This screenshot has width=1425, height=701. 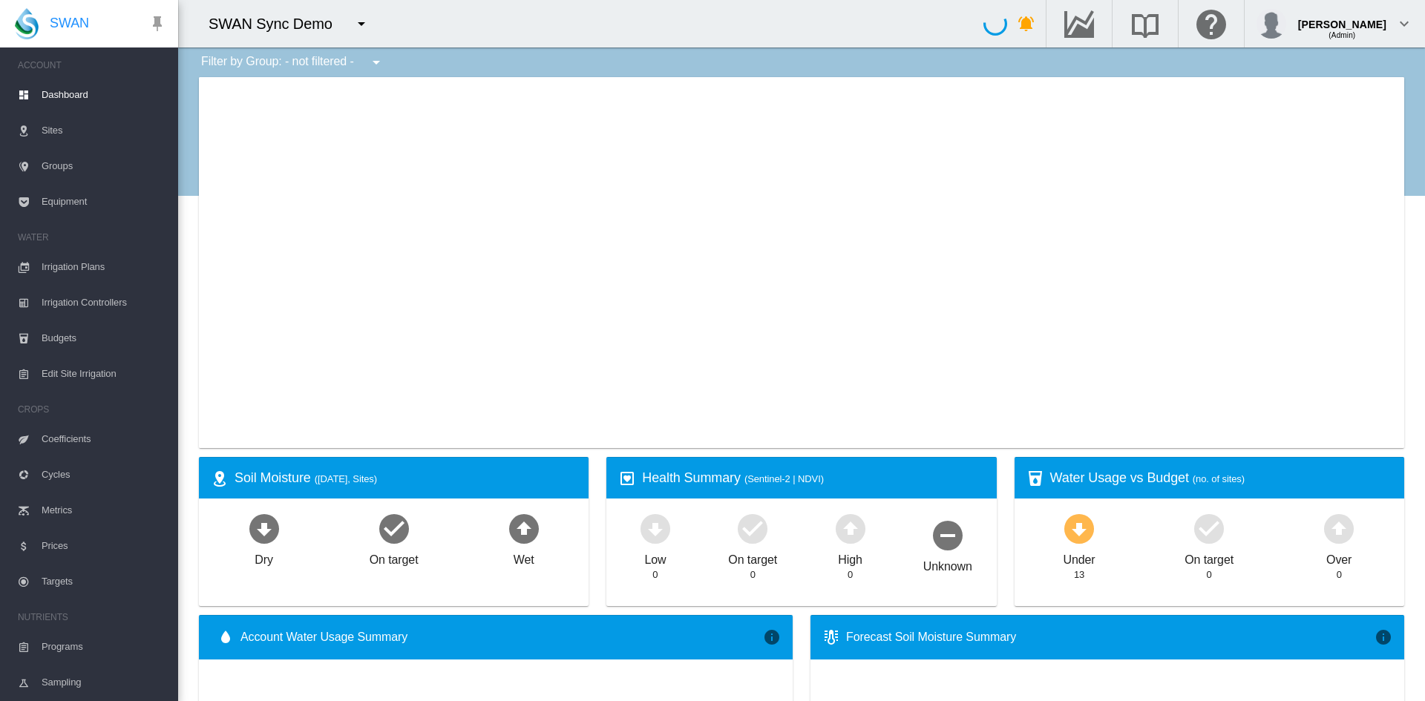 I want to click on div: Under, so click(x=1079, y=557).